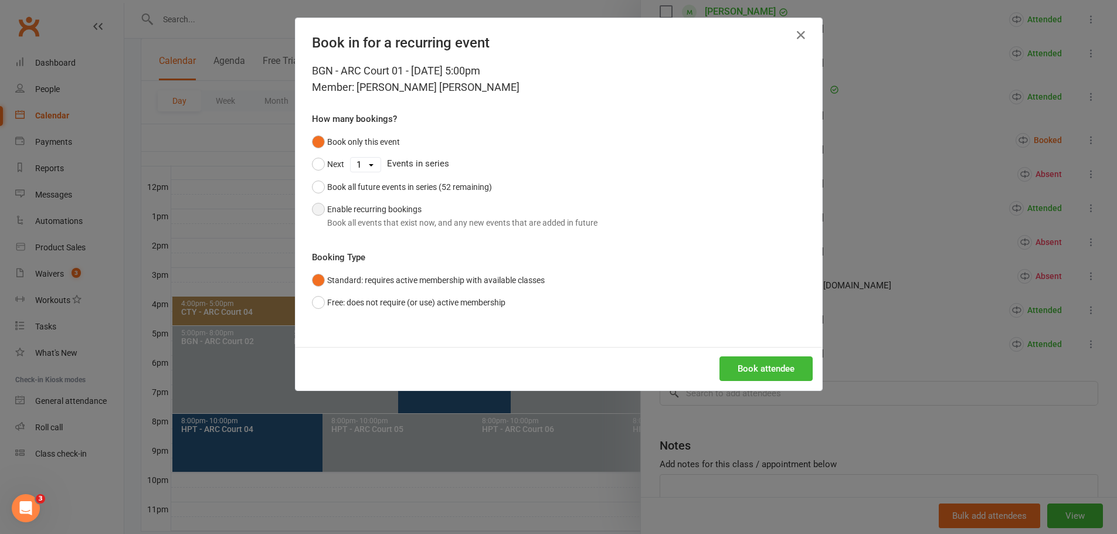 The width and height of the screenshot is (1117, 534). What do you see at coordinates (338, 257) in the screenshot?
I see `label: Booking Type` at bounding box center [338, 257].